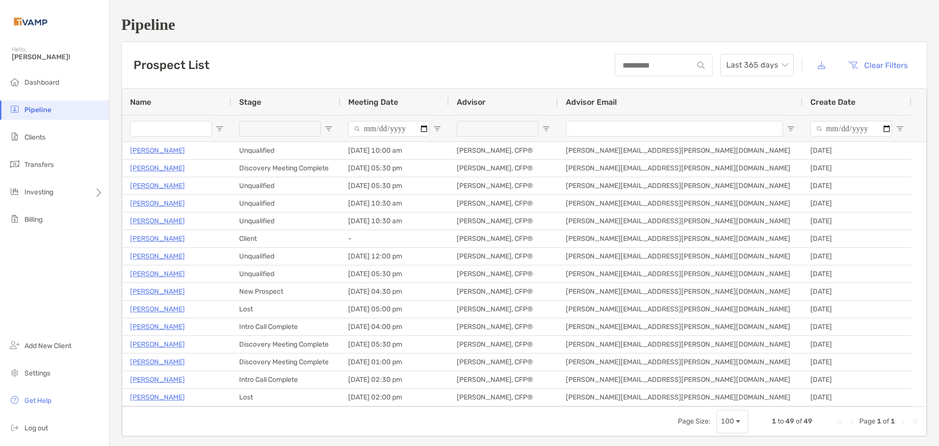 The image size is (939, 446). I want to click on div: Previous Page, so click(851, 421).